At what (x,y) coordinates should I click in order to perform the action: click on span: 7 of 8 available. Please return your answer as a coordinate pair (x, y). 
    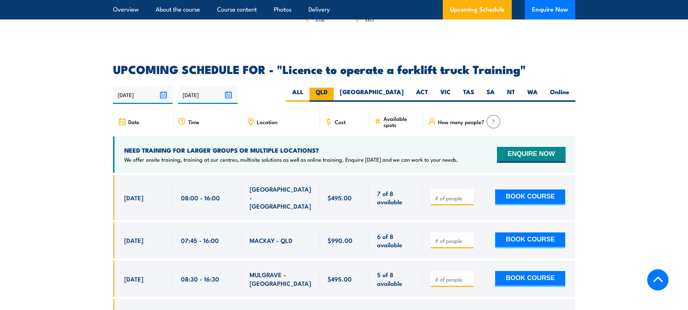
    Looking at the image, I should click on (396, 198).